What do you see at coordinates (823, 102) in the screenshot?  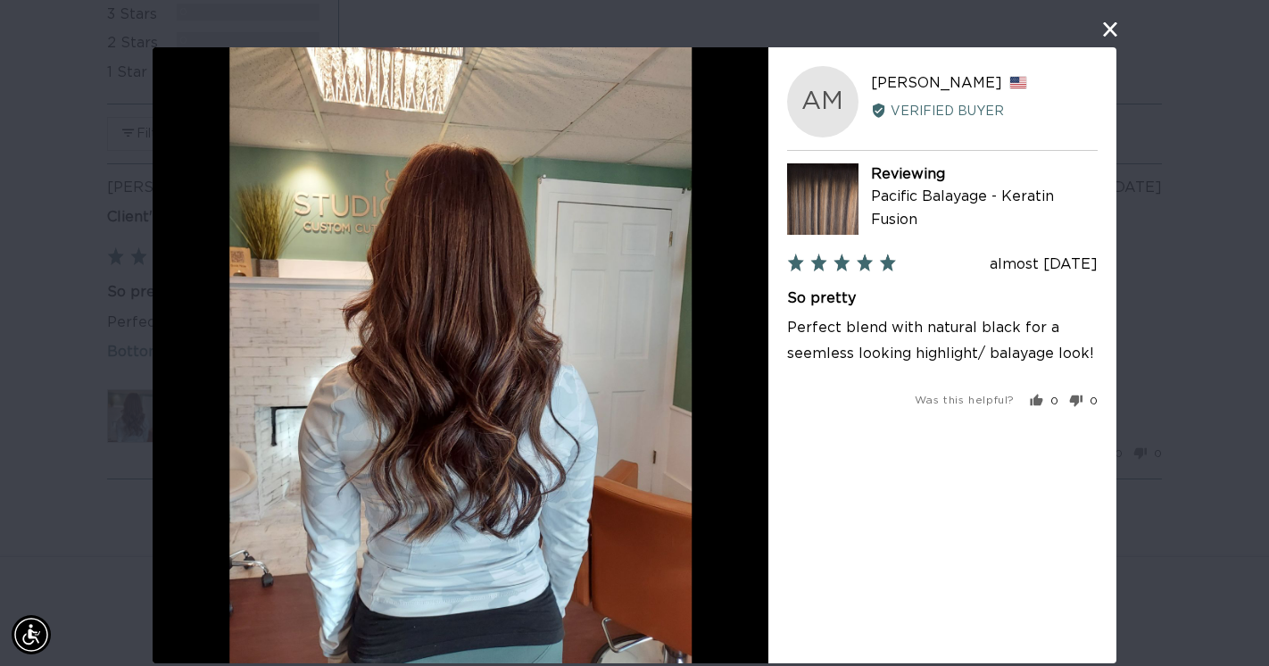 I see `div: AM` at bounding box center [823, 102].